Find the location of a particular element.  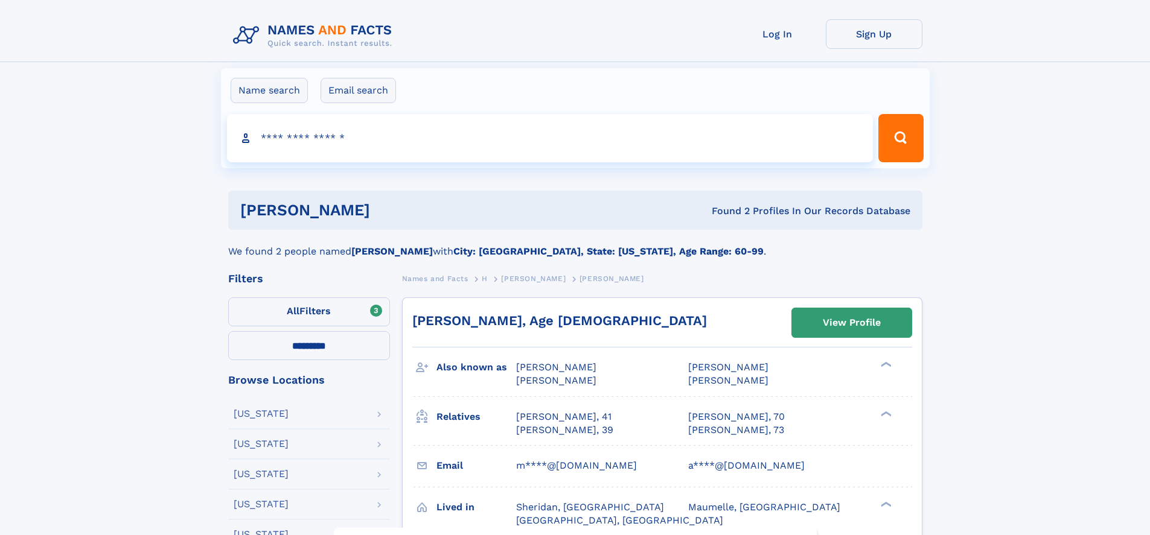

label: Email search is located at coordinates (358, 91).